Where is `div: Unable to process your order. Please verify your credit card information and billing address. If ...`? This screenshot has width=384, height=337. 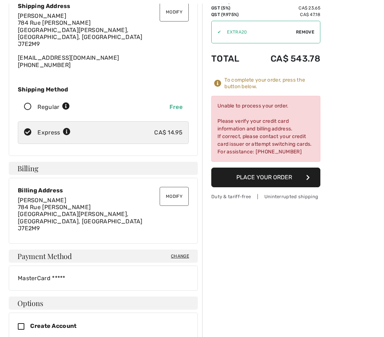 div: Unable to process your order. Please verify your credit card information and billing address. If ... is located at coordinates (266, 128).